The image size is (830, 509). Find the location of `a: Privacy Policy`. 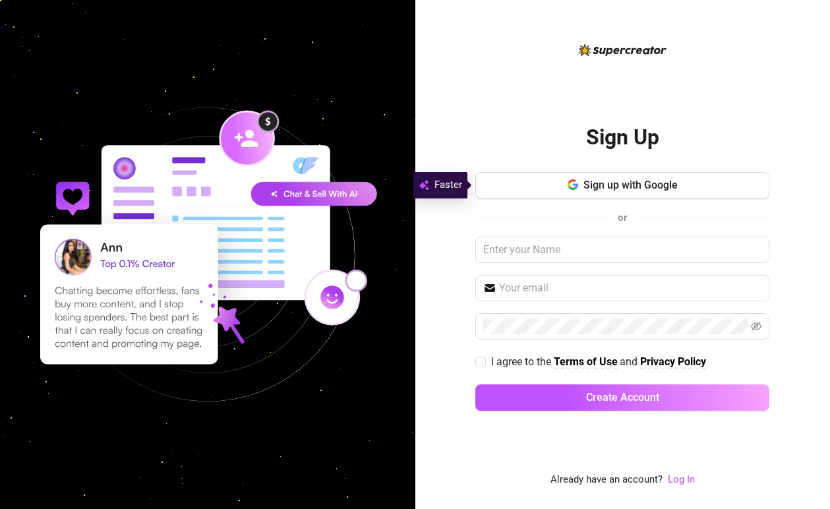

a: Privacy Policy is located at coordinates (673, 362).